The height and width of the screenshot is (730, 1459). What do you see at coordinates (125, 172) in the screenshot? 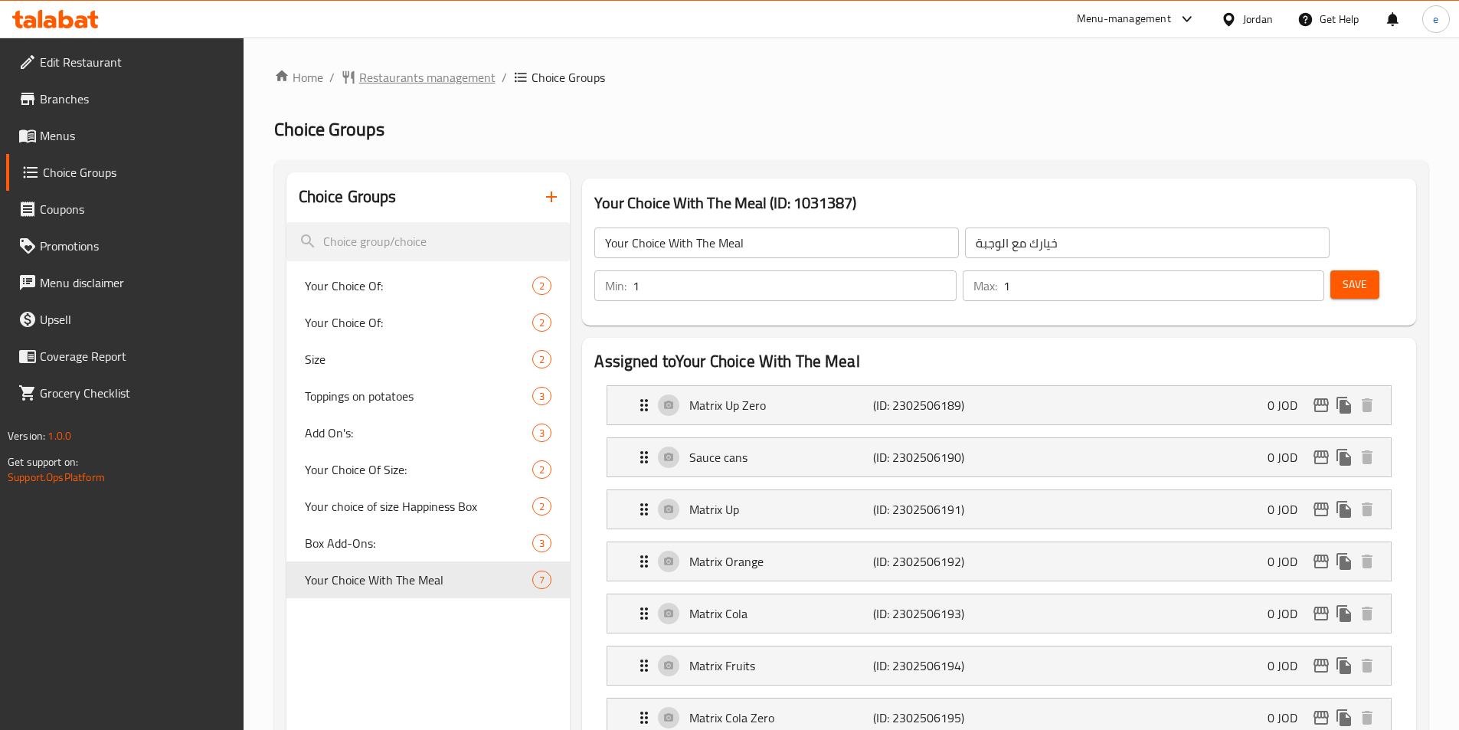
I see `a: Choice Groups` at bounding box center [125, 172].